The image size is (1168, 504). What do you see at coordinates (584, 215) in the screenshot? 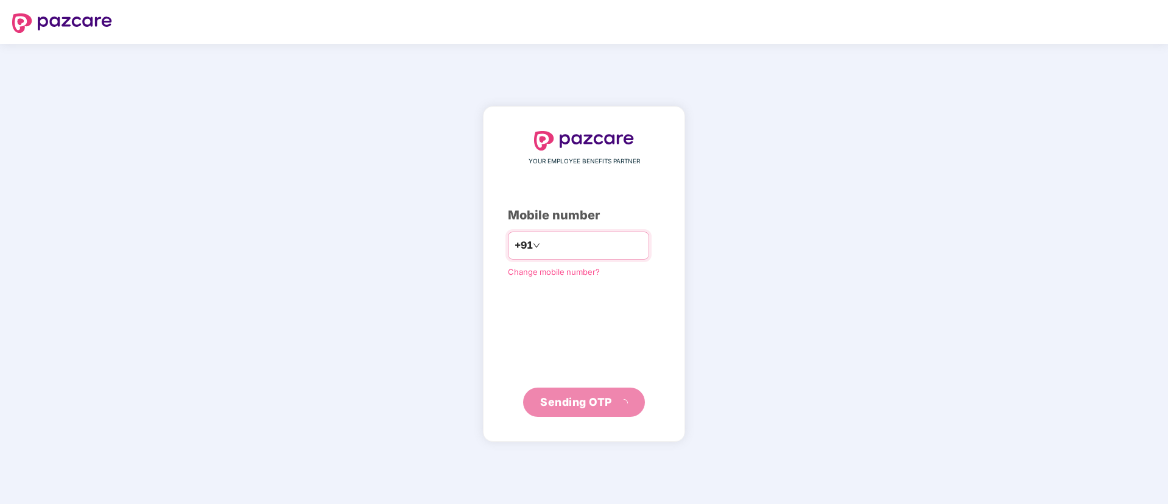
I see `div: Mobile number` at bounding box center [584, 215].